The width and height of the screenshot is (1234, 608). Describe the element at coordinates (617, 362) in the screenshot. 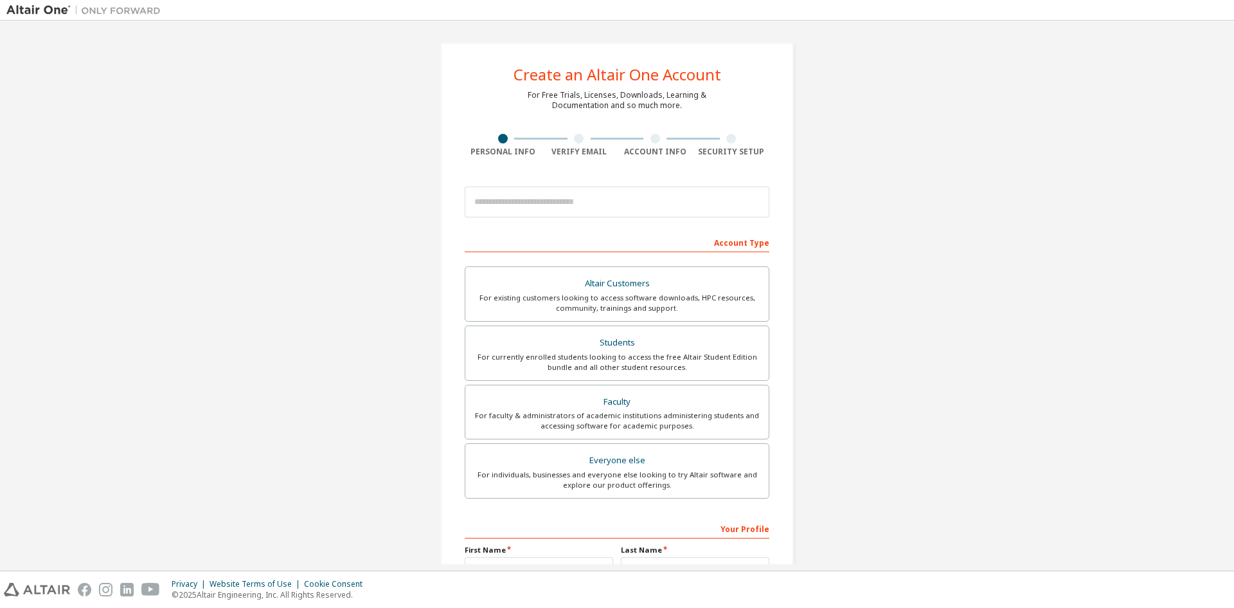

I see `div: For currently enrolled students looking to access the free Altair Student Edition bundle and all ...` at that location.